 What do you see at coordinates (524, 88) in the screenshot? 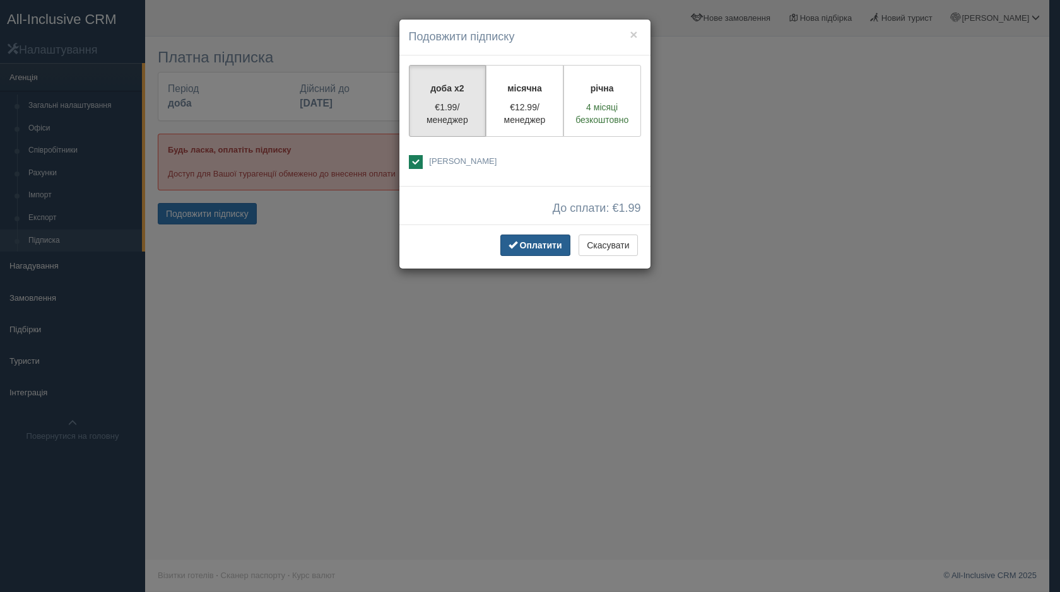
I see `p: місячна` at bounding box center [524, 88].